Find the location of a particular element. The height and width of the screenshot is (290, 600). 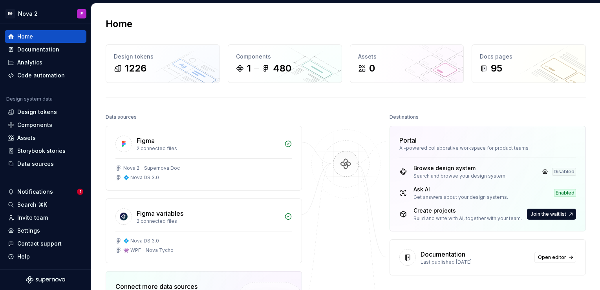

div: Enabled is located at coordinates (565, 193).